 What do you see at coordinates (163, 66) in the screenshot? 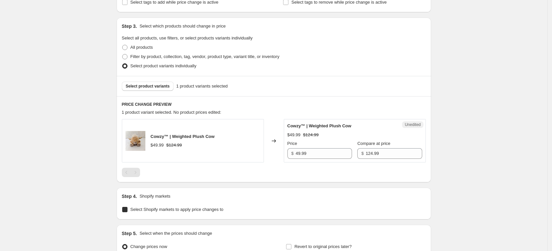
I see `span: Select product variants individually` at bounding box center [163, 66].